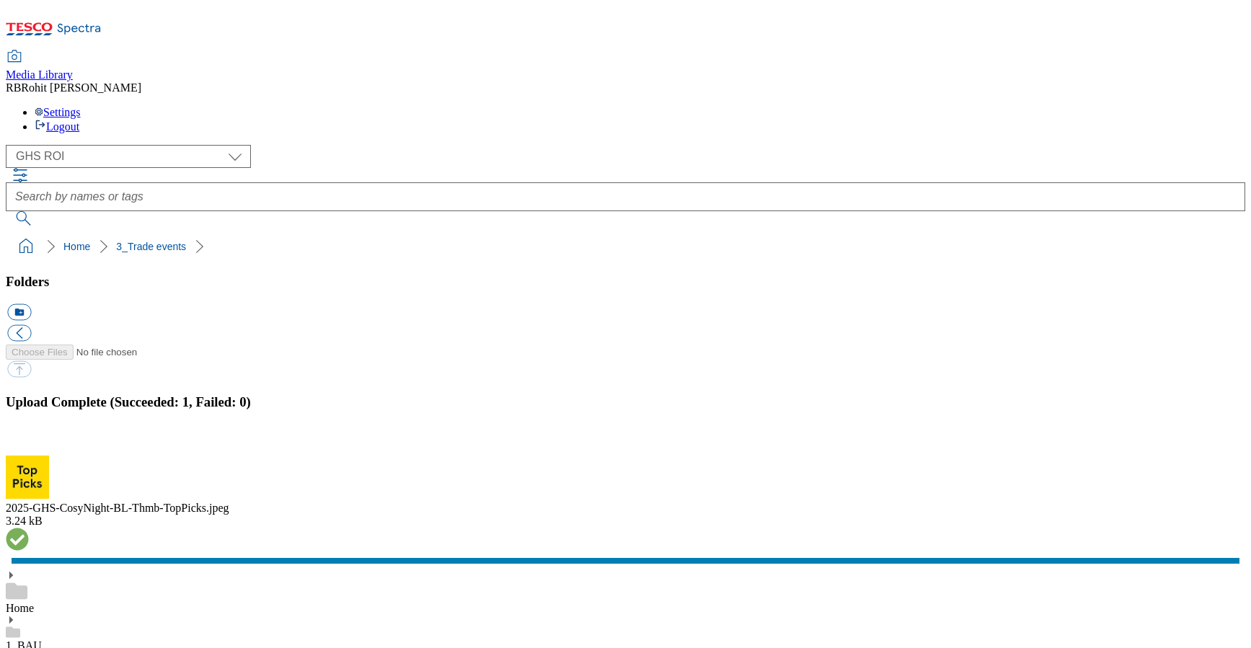  What do you see at coordinates (625, 282) in the screenshot?
I see `h3: Folders` at bounding box center [625, 282].